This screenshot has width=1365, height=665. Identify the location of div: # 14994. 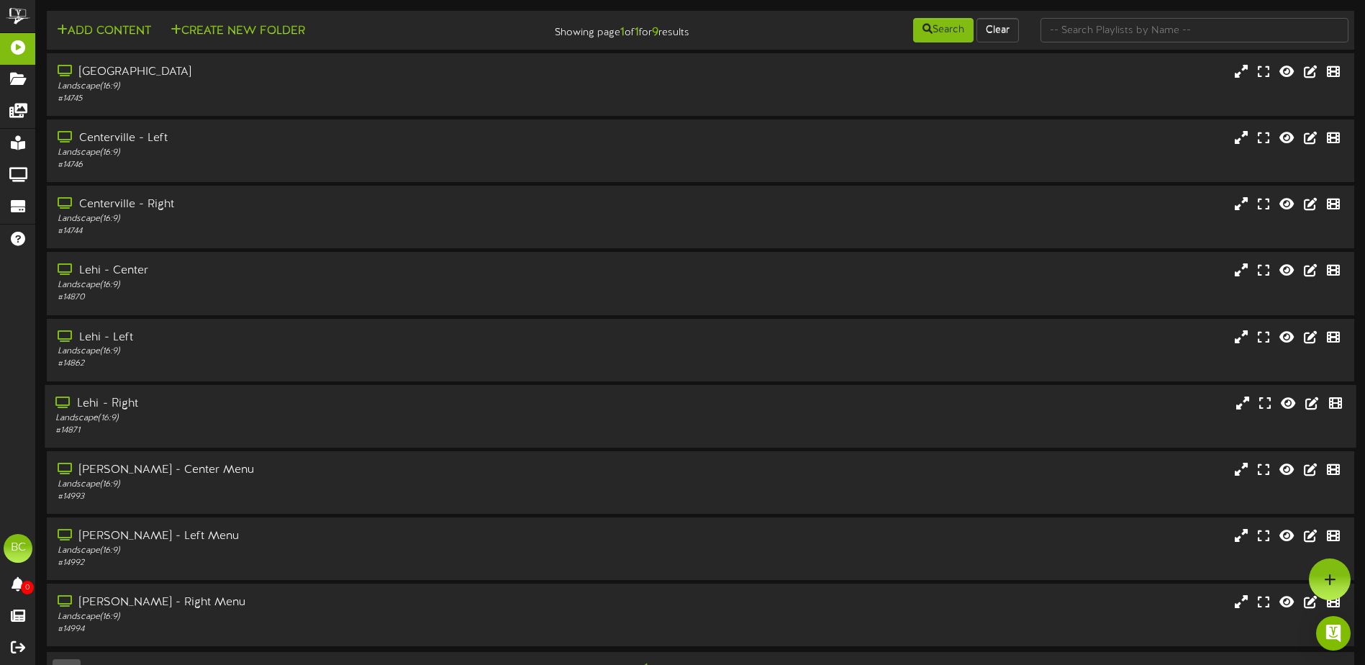
(319, 629).